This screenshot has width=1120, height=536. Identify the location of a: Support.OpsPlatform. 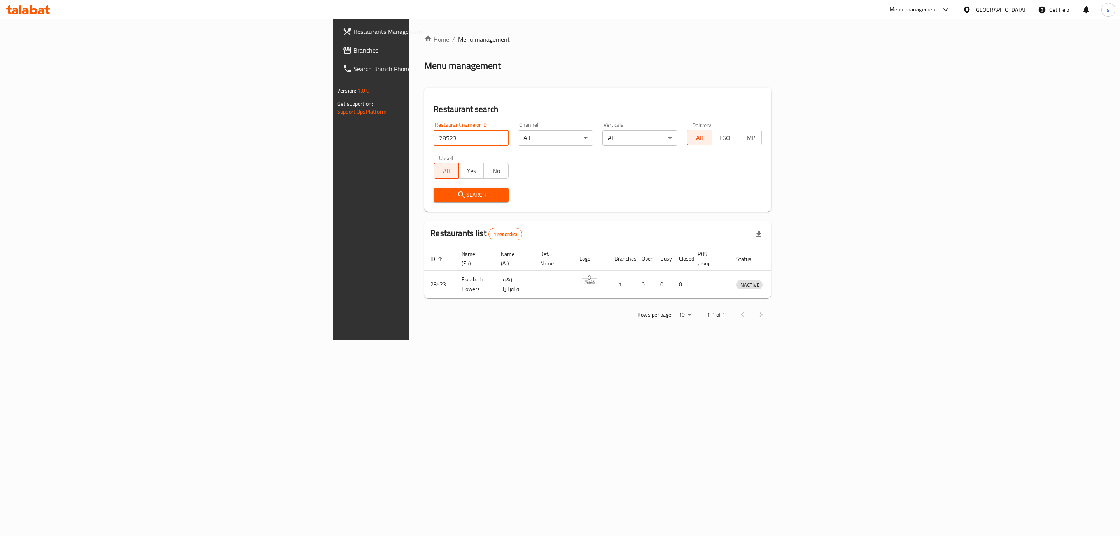
(362, 112).